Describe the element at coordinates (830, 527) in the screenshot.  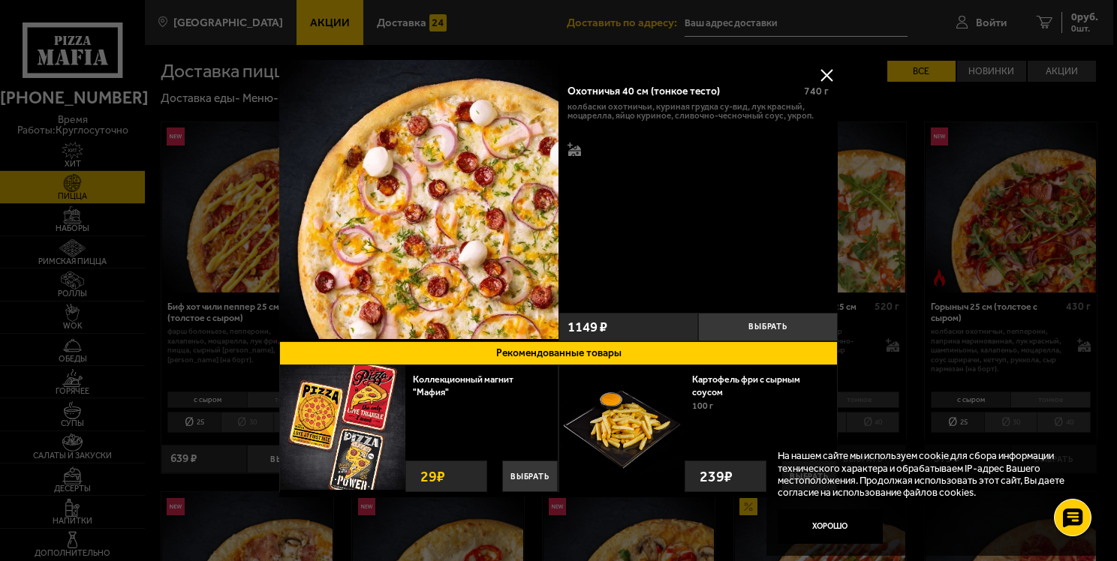
I see `button: Хорошо` at that location.